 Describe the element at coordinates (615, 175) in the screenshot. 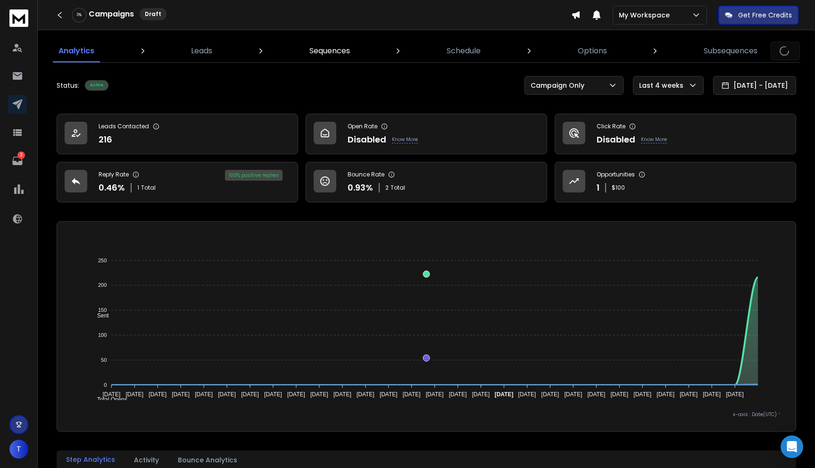

I see `p: Opportunities` at that location.